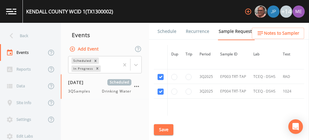  Describe the element at coordinates (291, 77) in the screenshot. I see `td: RAD` at that location.